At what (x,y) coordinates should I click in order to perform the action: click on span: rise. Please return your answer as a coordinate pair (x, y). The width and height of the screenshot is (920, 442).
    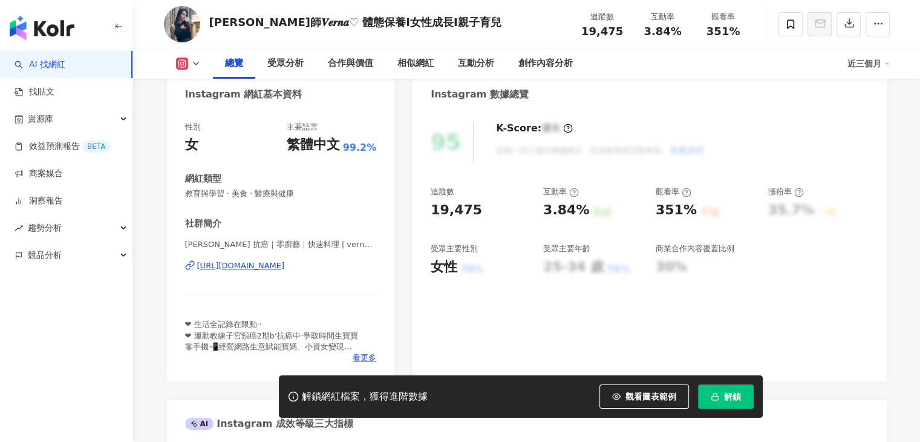
    Looking at the image, I should click on (19, 228).